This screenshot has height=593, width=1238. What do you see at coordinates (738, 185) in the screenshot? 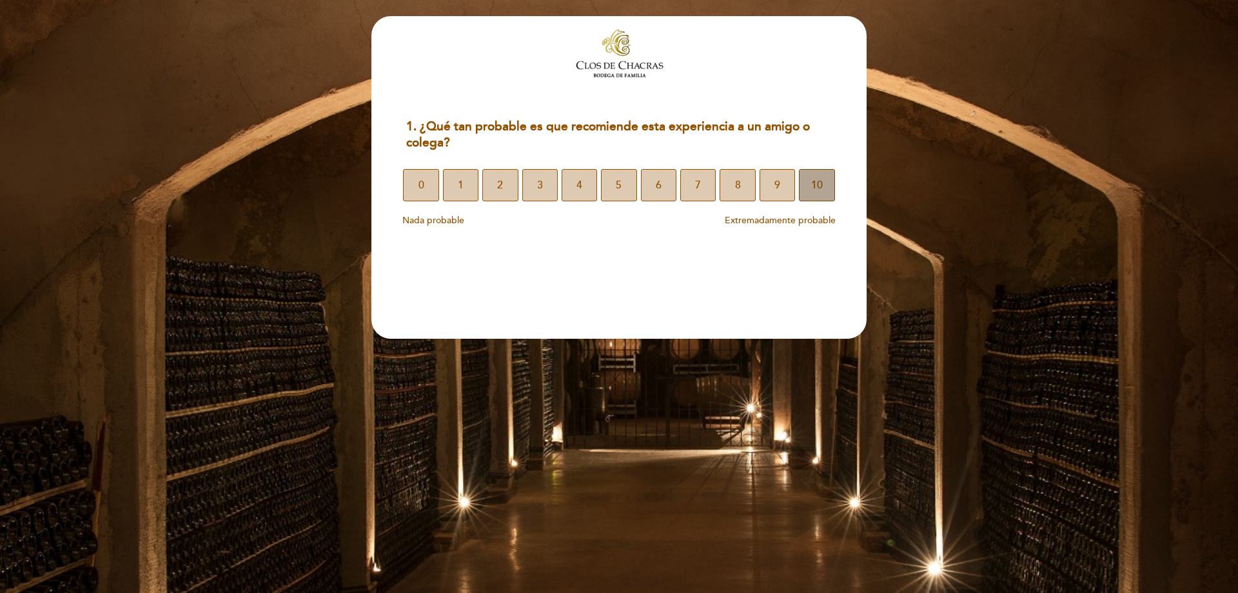
I see `span: 8` at bounding box center [738, 185].